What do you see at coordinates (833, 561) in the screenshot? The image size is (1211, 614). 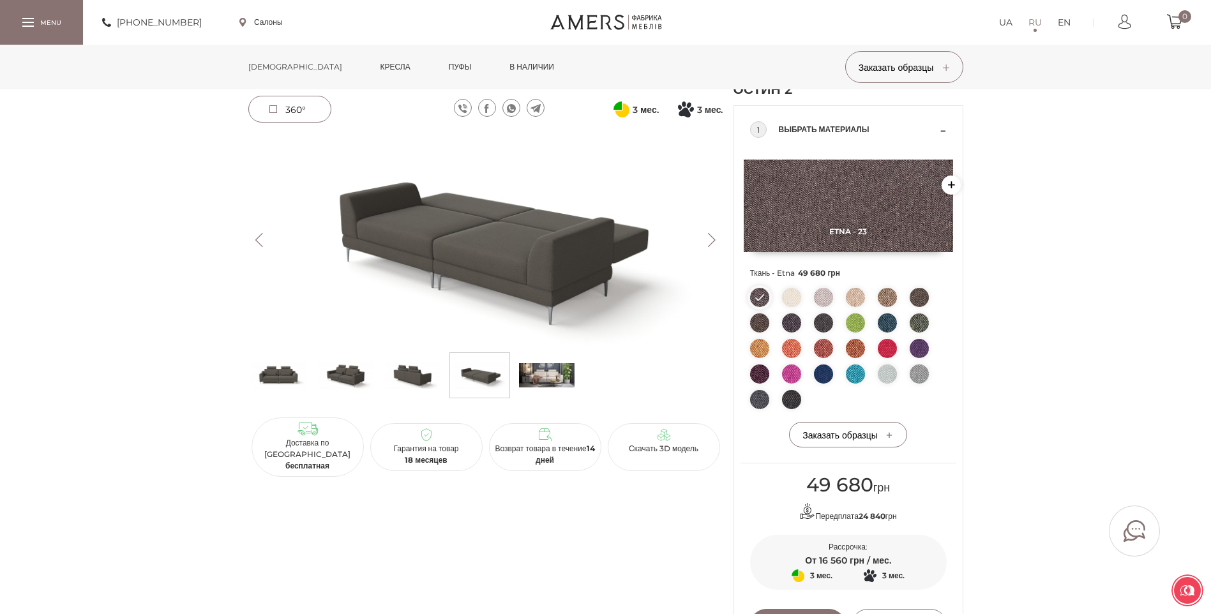 I see `span: 16 560` at bounding box center [833, 561].